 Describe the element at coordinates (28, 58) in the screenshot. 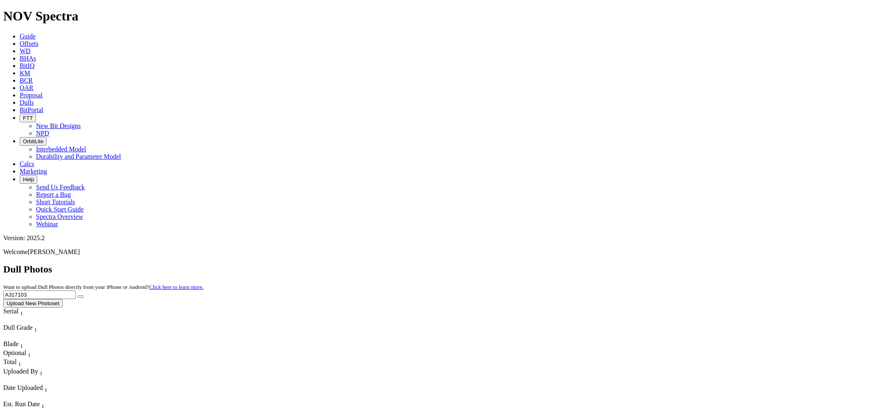

I see `span: BHAs` at that location.